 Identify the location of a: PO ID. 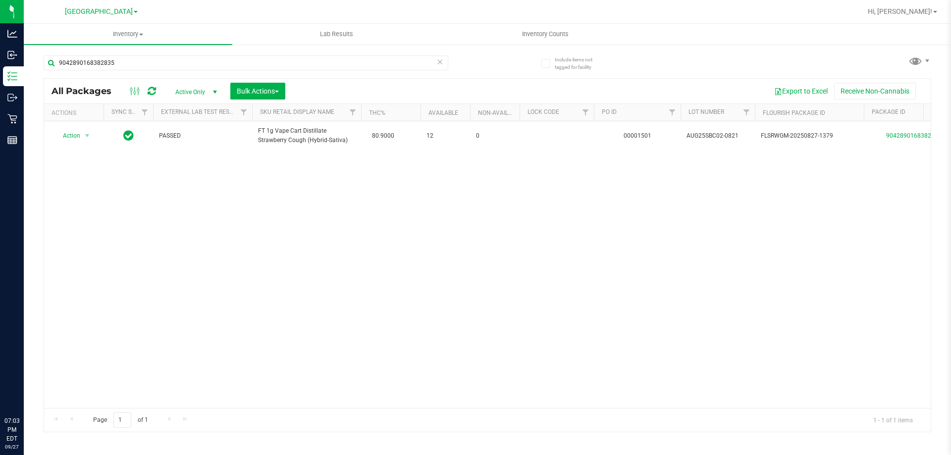
(609, 112).